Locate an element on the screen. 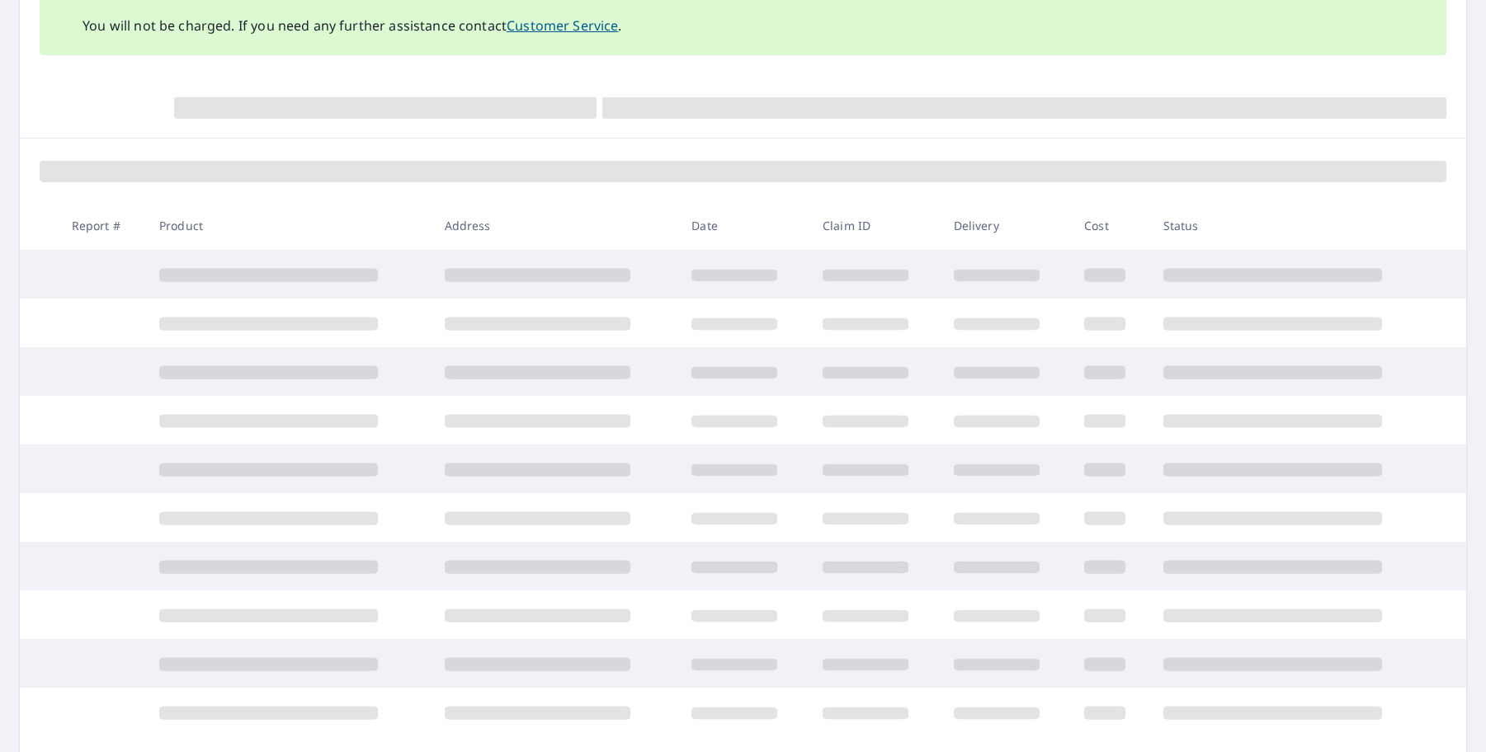 The width and height of the screenshot is (1486, 752). th: Claim ID is located at coordinates (874, 225).